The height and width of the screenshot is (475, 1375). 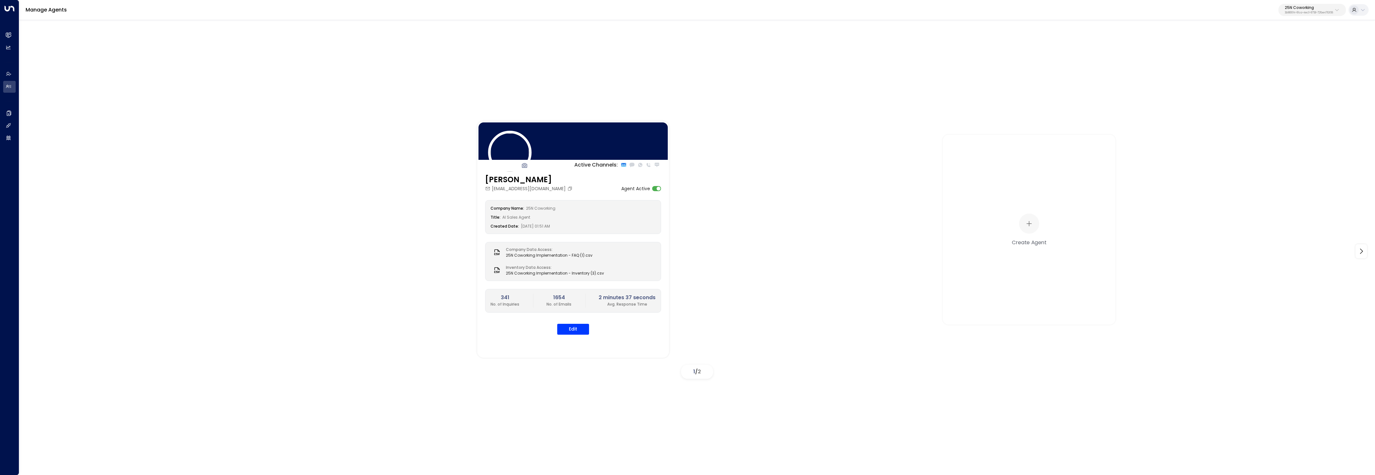 What do you see at coordinates (505, 298) in the screenshot?
I see `h2: 341` at bounding box center [505, 298].